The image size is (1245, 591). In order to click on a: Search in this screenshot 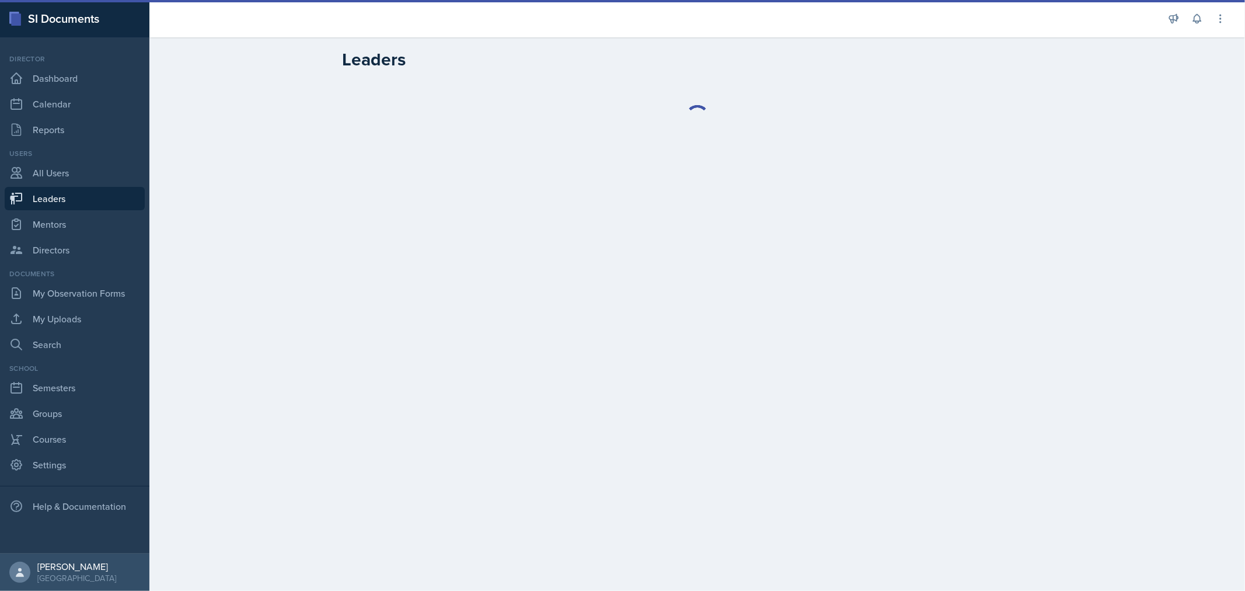, I will do `click(75, 344)`.